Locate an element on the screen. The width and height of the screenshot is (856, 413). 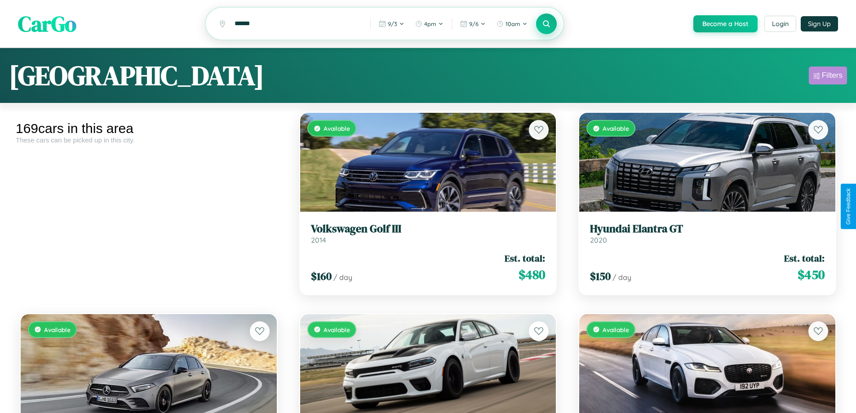
button: Sign Up is located at coordinates (819, 24).